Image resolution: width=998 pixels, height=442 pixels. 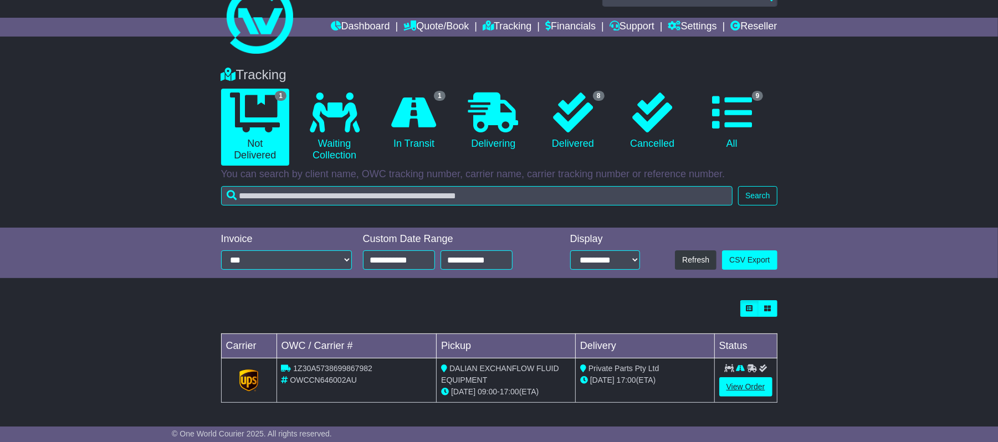 I want to click on button: Refresh, so click(x=696, y=260).